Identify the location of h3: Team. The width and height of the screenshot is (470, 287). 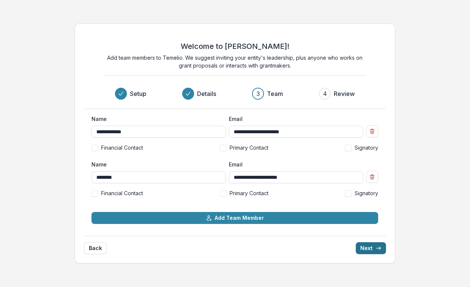
(275, 94).